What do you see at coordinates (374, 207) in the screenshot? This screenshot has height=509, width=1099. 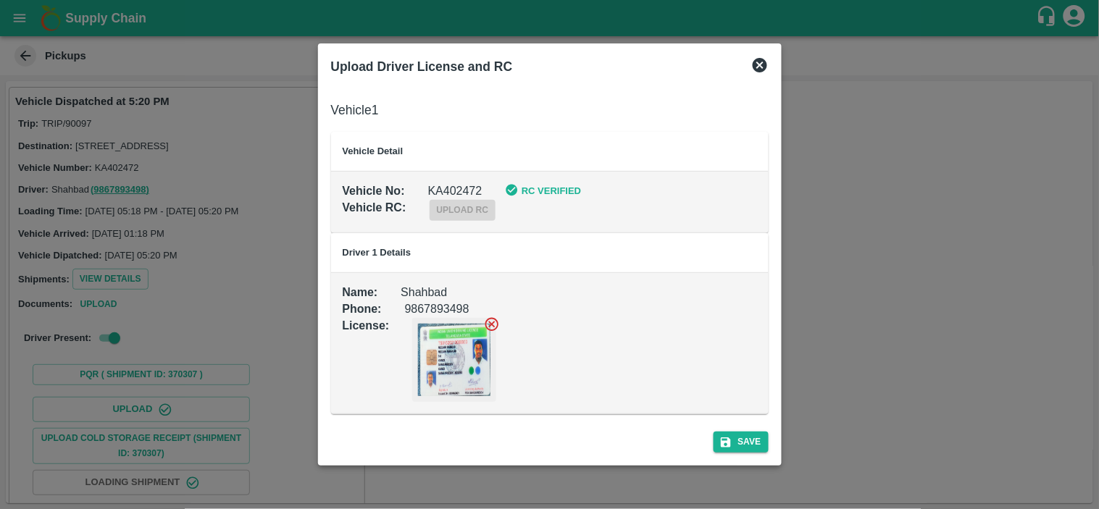 I see `b: Vehicle RC :` at bounding box center [374, 207].